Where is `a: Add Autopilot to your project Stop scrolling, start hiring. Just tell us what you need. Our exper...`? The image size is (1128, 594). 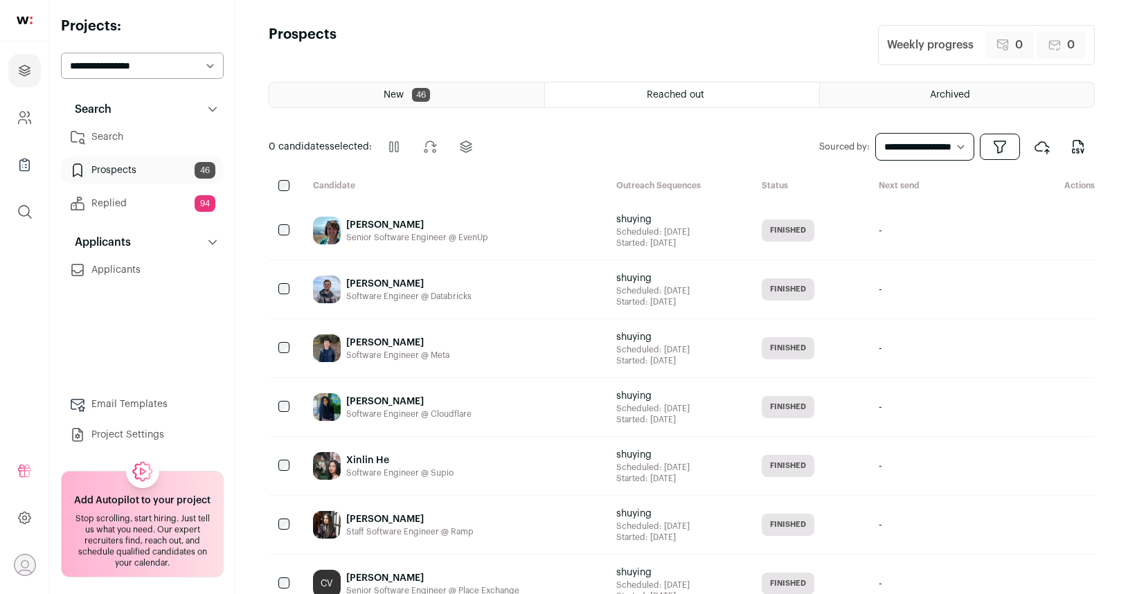 a: Add Autopilot to your project Stop scrolling, start hiring. Just tell us what you need. Our exper... is located at coordinates (142, 524).